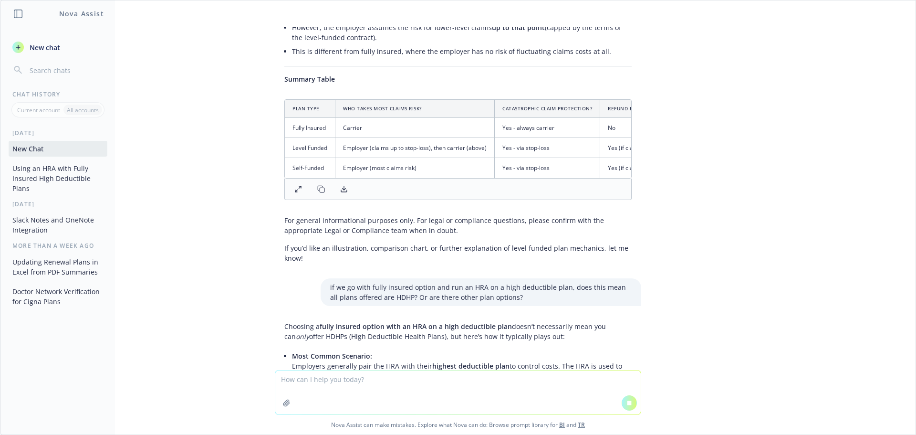 This screenshot has width=916, height=435. Describe the element at coordinates (82, 13) in the screenshot. I see `h1: Nova Assist` at that location.